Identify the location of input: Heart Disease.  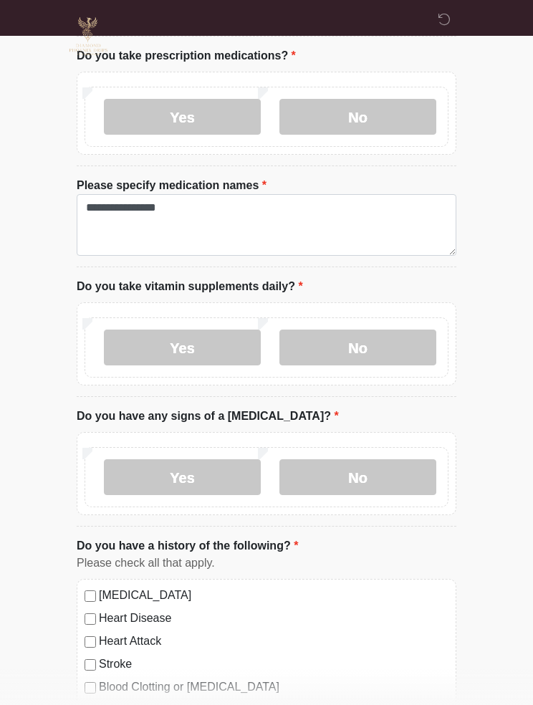
(90, 619).